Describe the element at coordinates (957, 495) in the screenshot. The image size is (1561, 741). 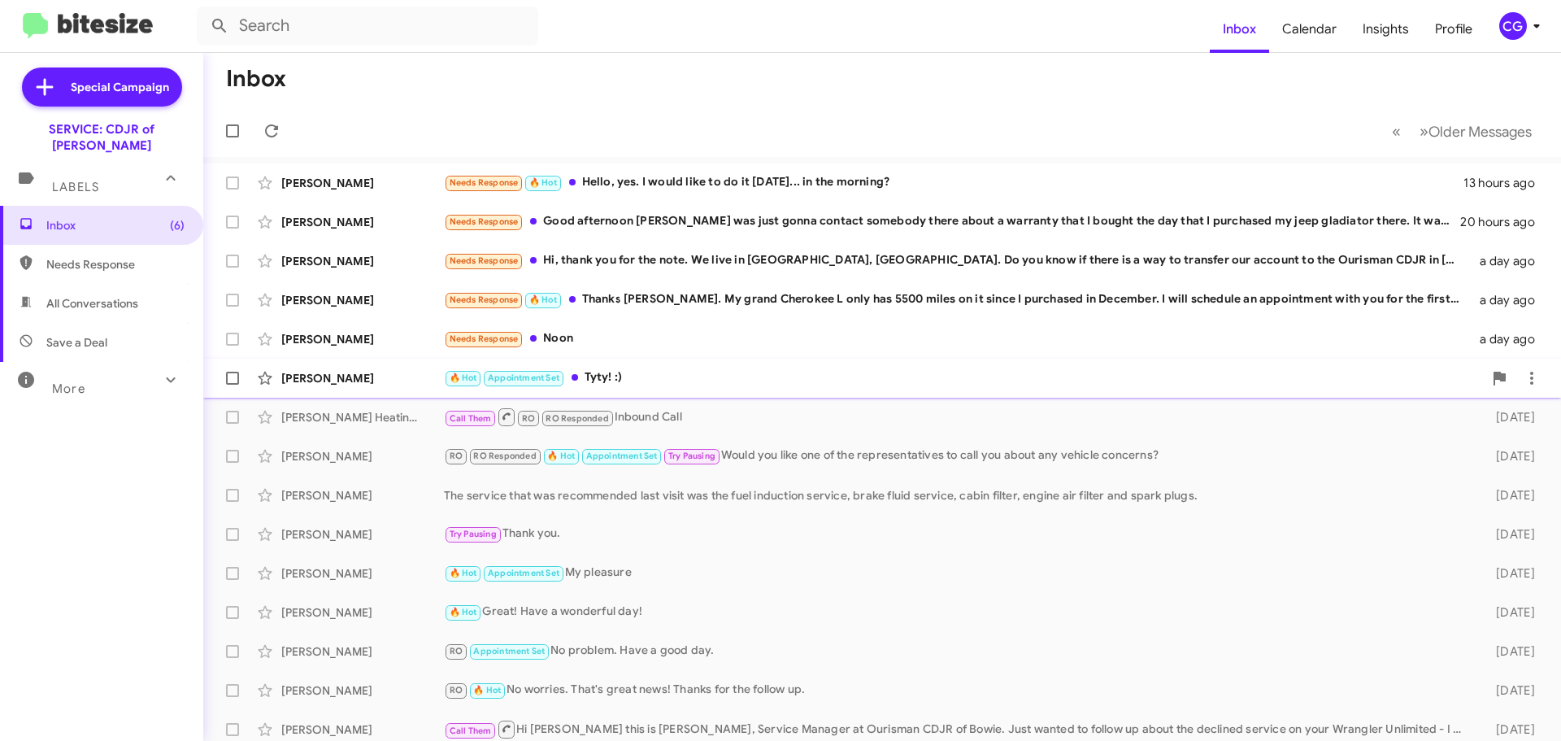
I see `div: The service that was recommended last visit was the fuel induction service, brake fluid service, ...` at that location.